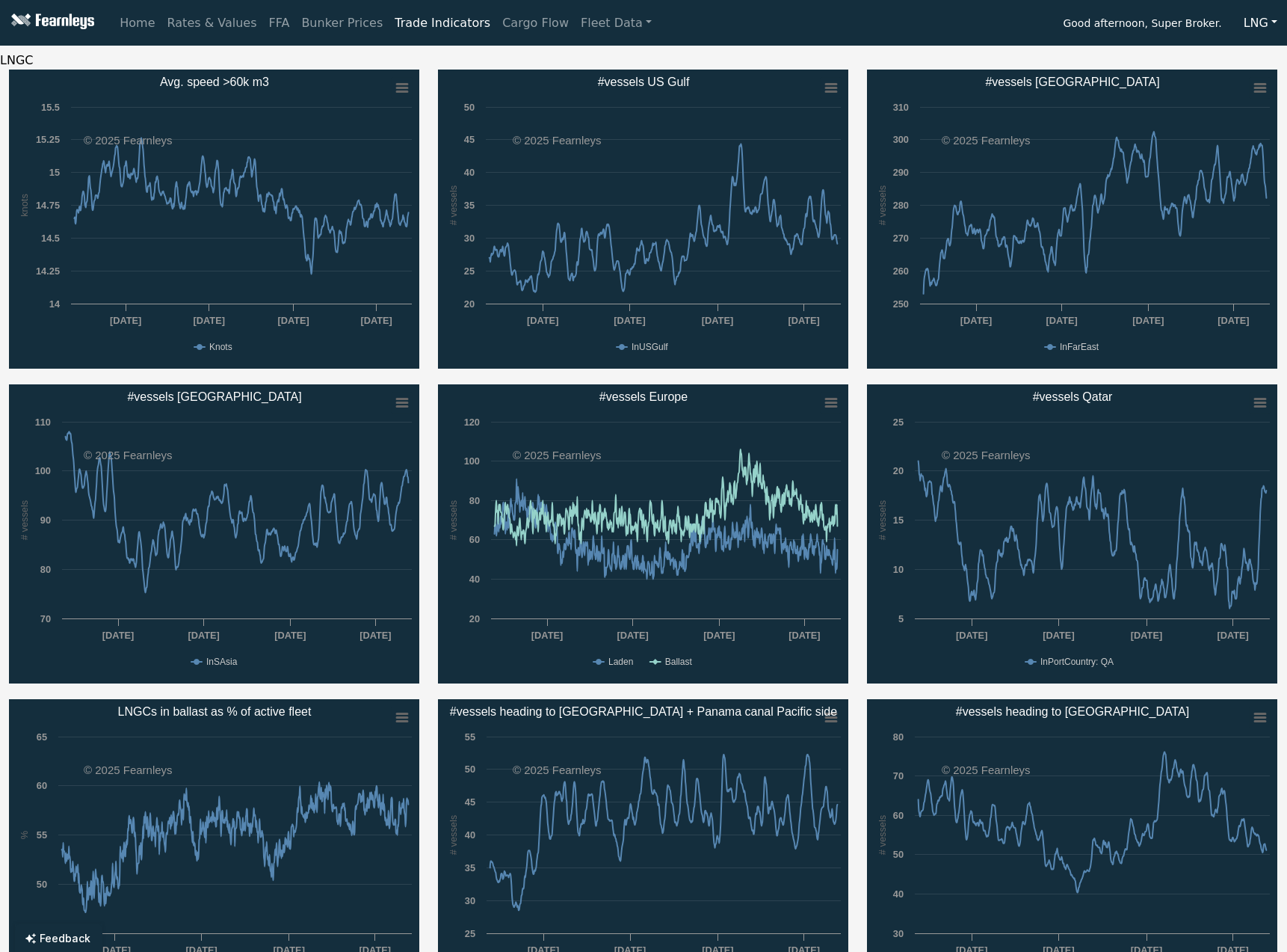 The image size is (1287, 952). What do you see at coordinates (1072, 396) in the screenshot?
I see `text: #vessels Qatar` at bounding box center [1072, 396].